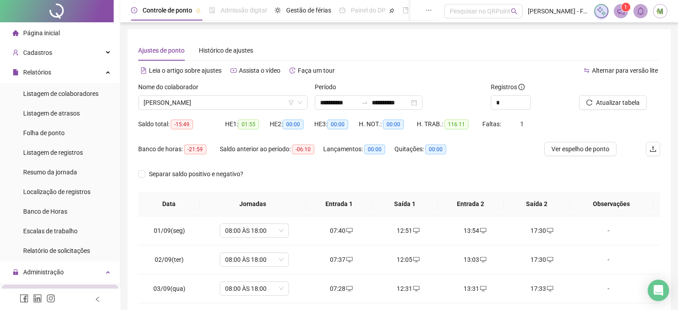 Image resolution: width=678 pixels, height=310 pixels. Describe the element at coordinates (291, 103) in the screenshot. I see `span: filter` at that location.